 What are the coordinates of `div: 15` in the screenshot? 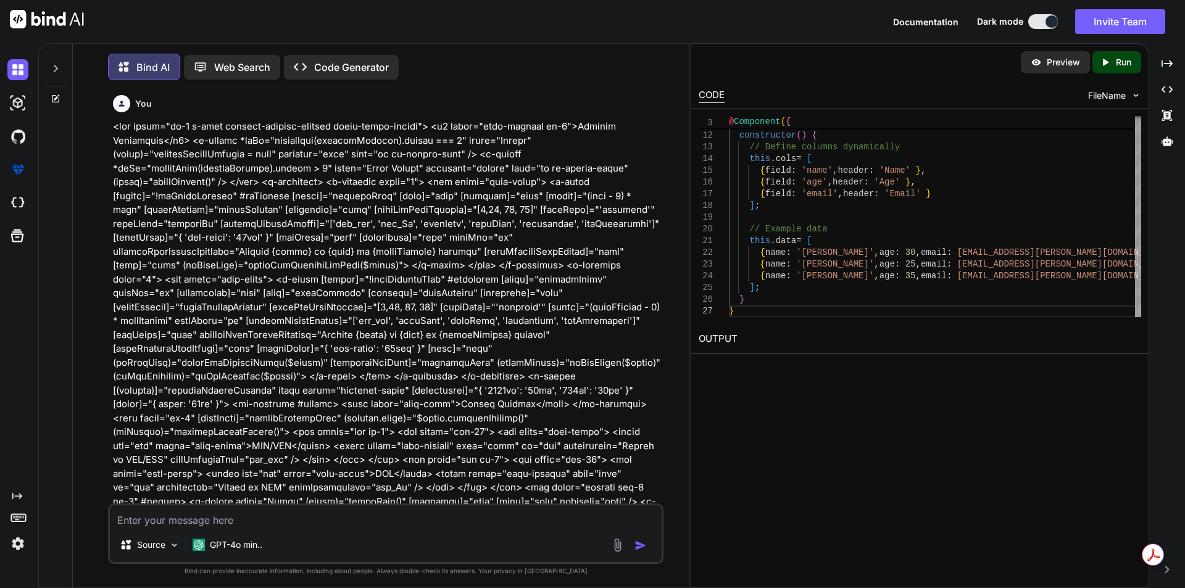 It's located at (706, 170).